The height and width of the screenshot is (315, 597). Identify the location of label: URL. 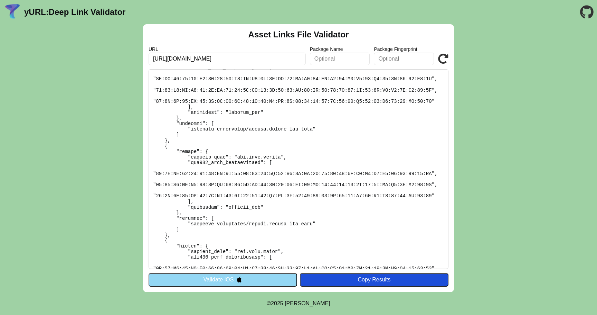
(227, 49).